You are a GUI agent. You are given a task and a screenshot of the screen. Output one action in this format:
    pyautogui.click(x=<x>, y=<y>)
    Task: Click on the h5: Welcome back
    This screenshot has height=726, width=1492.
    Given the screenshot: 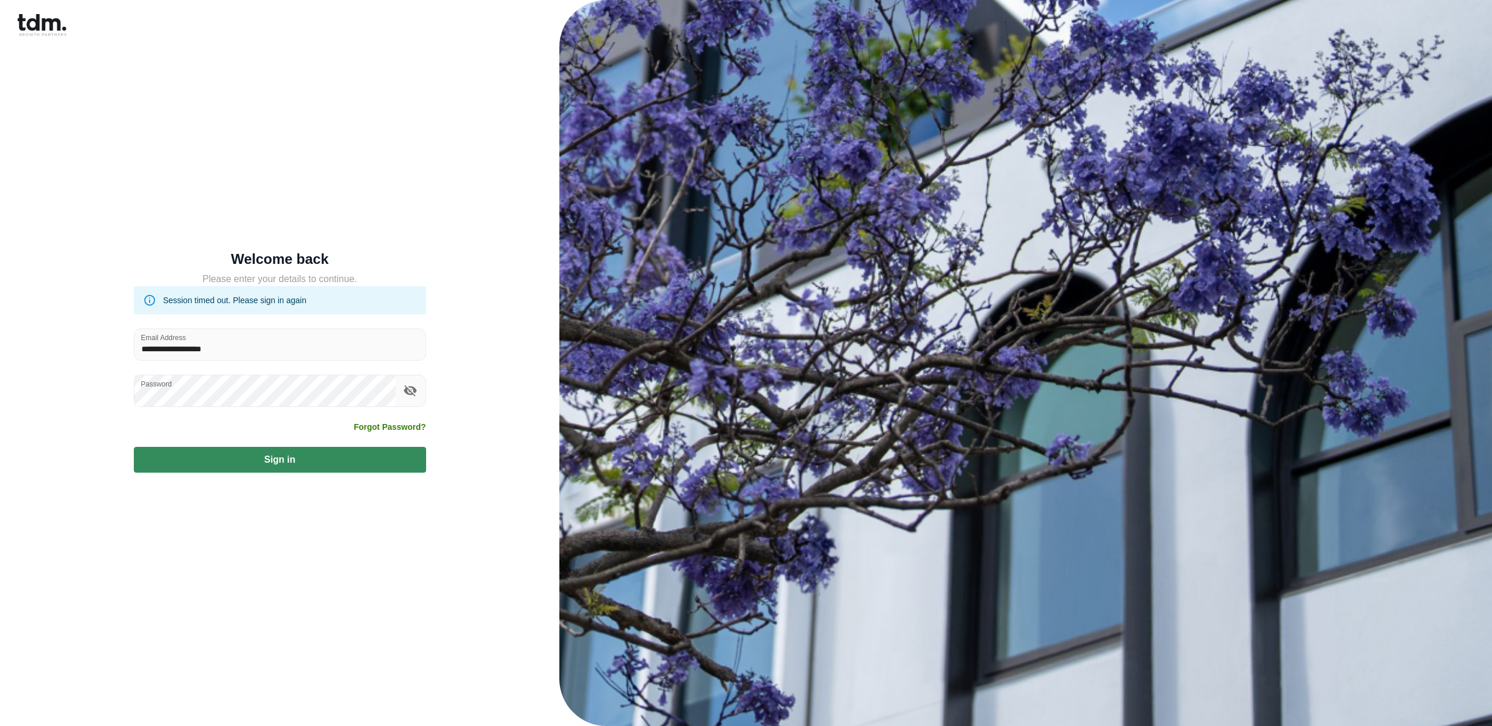 What is the action you would take?
    pyautogui.click(x=280, y=259)
    